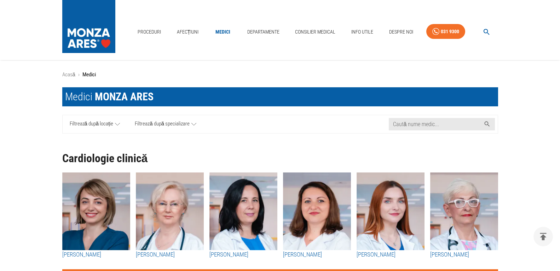 Image resolution: width=560 pixels, height=271 pixels. What do you see at coordinates (243, 211) in the screenshot?
I see `img: Dr. Alexandra Postu` at bounding box center [243, 211].